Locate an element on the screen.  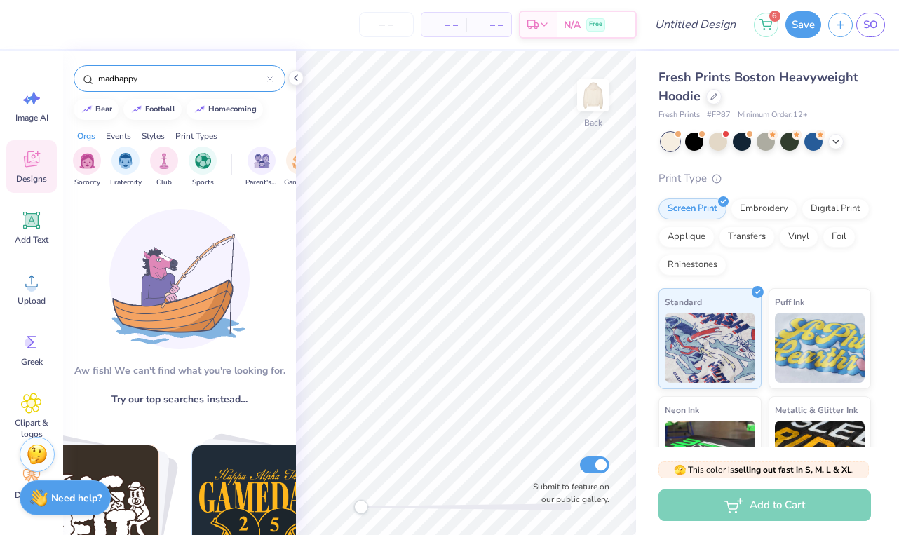
div: filter for Game Day is located at coordinates (300, 167).